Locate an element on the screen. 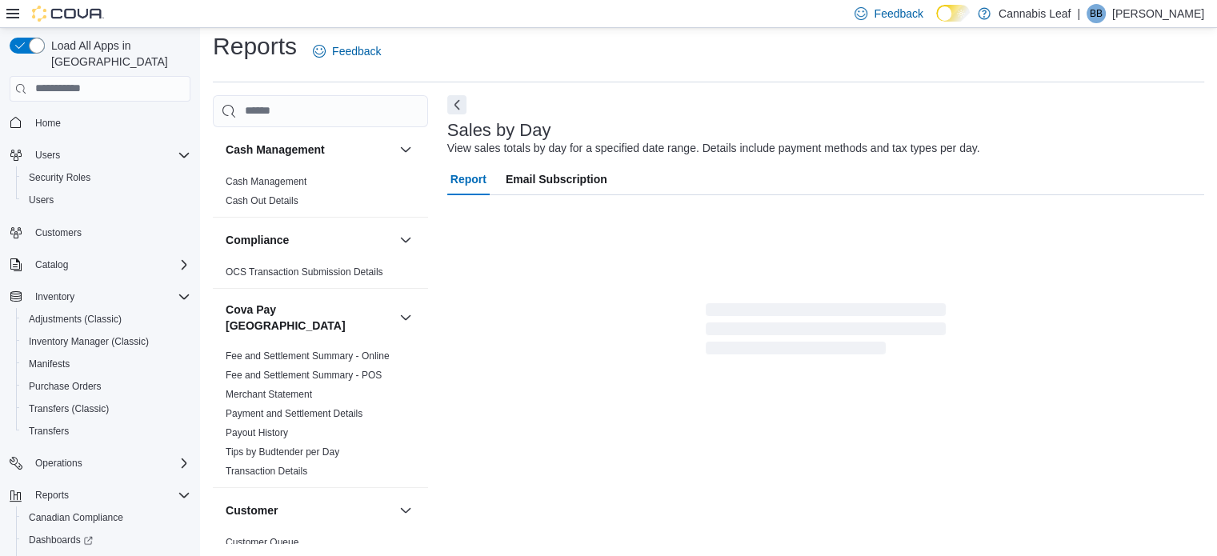  a: Customers is located at coordinates (58, 233).